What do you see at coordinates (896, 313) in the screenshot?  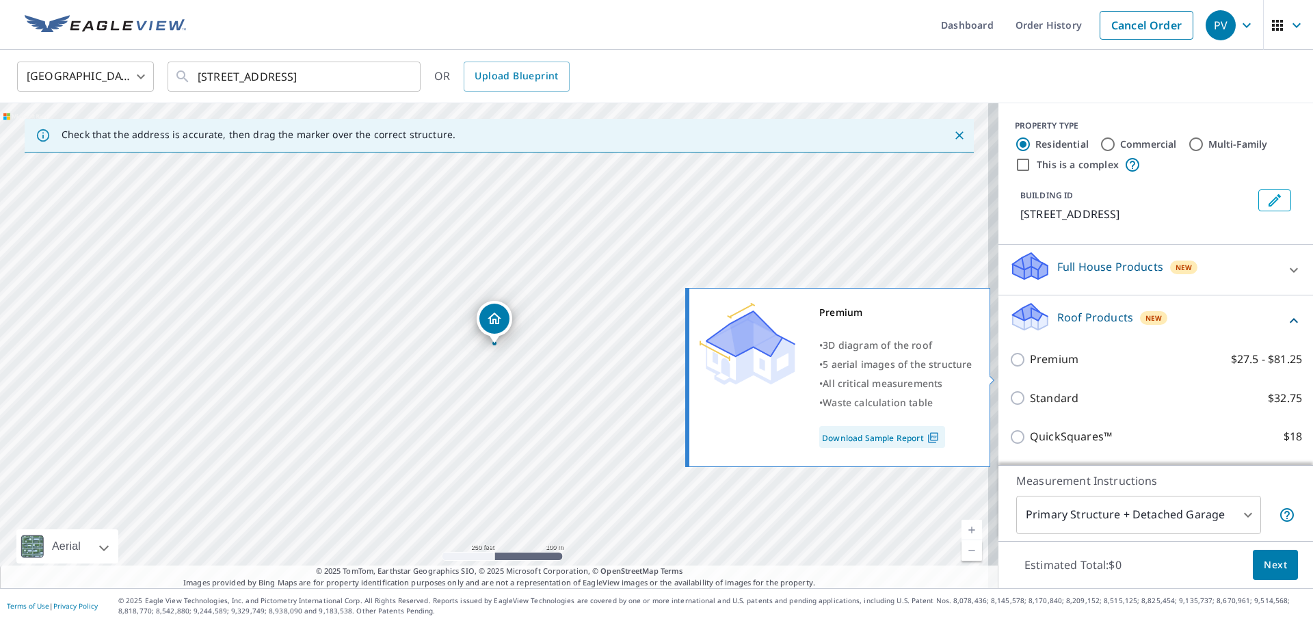 I see `div: Premium` at bounding box center [896, 313].